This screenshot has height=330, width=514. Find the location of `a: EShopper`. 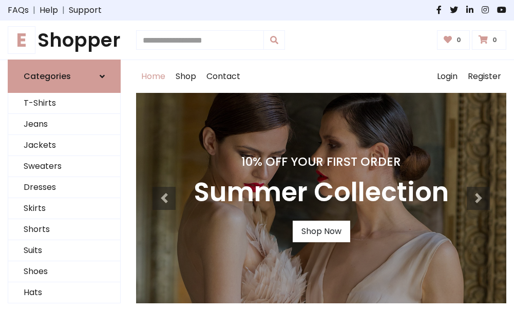

a: EShopper is located at coordinates (64, 40).